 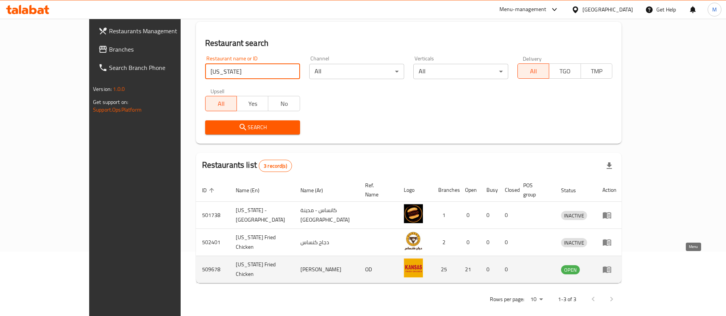 I want to click on button: No, so click(x=284, y=104).